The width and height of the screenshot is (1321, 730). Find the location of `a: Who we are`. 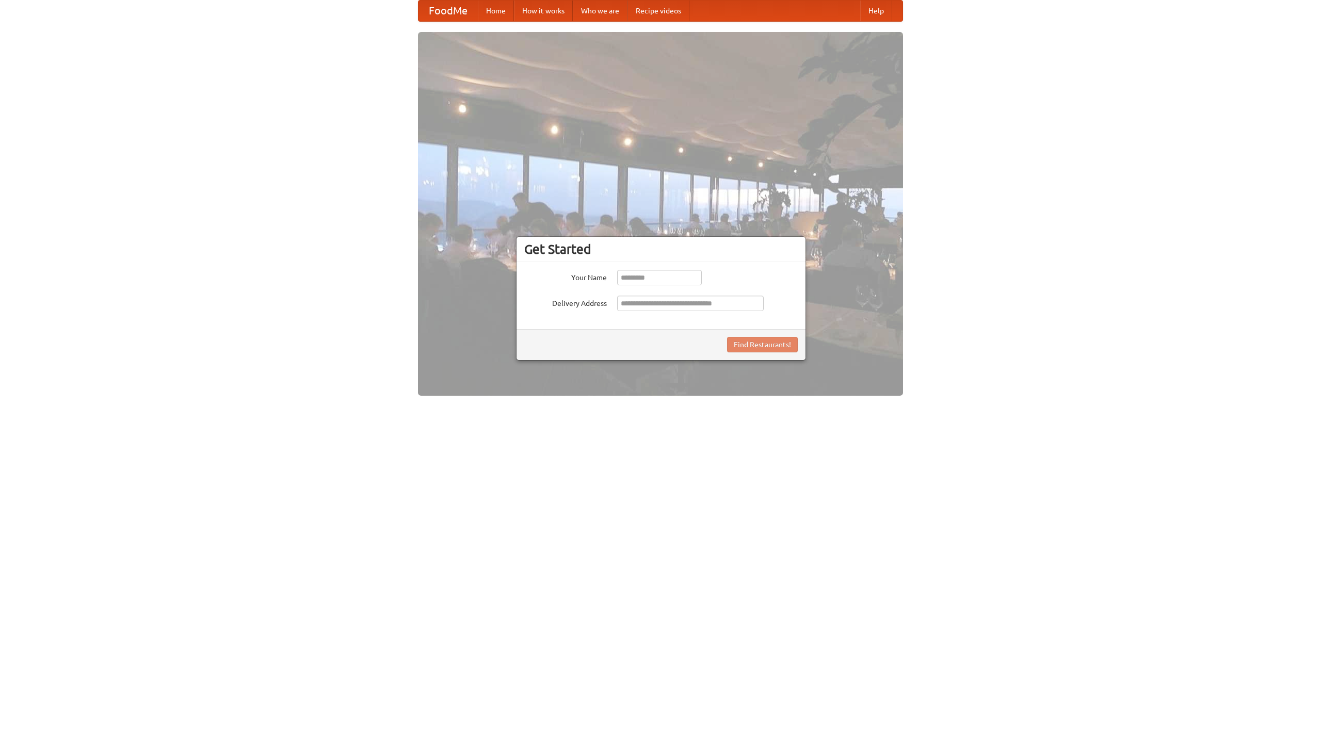

a: Who we are is located at coordinates (600, 11).